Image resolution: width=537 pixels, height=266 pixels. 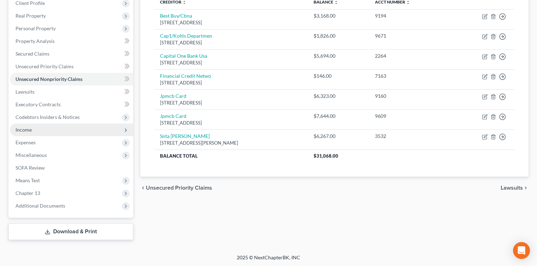 I want to click on a: SOFA Review, so click(x=71, y=168).